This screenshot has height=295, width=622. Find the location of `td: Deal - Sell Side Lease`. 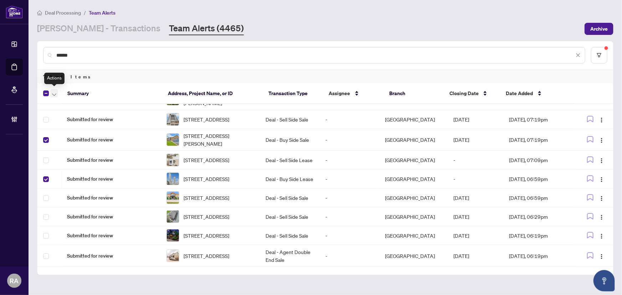

td: Deal - Sell Side Lease is located at coordinates (290, 160).